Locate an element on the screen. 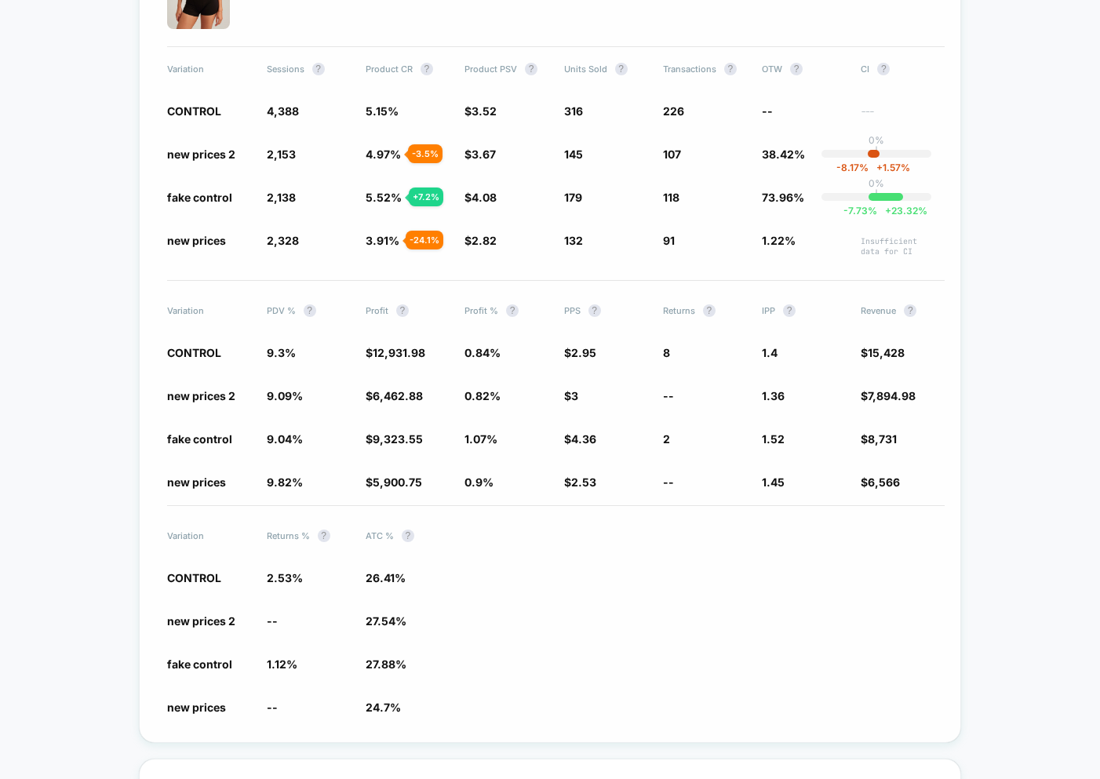  span: Sessions is located at coordinates (308, 69).